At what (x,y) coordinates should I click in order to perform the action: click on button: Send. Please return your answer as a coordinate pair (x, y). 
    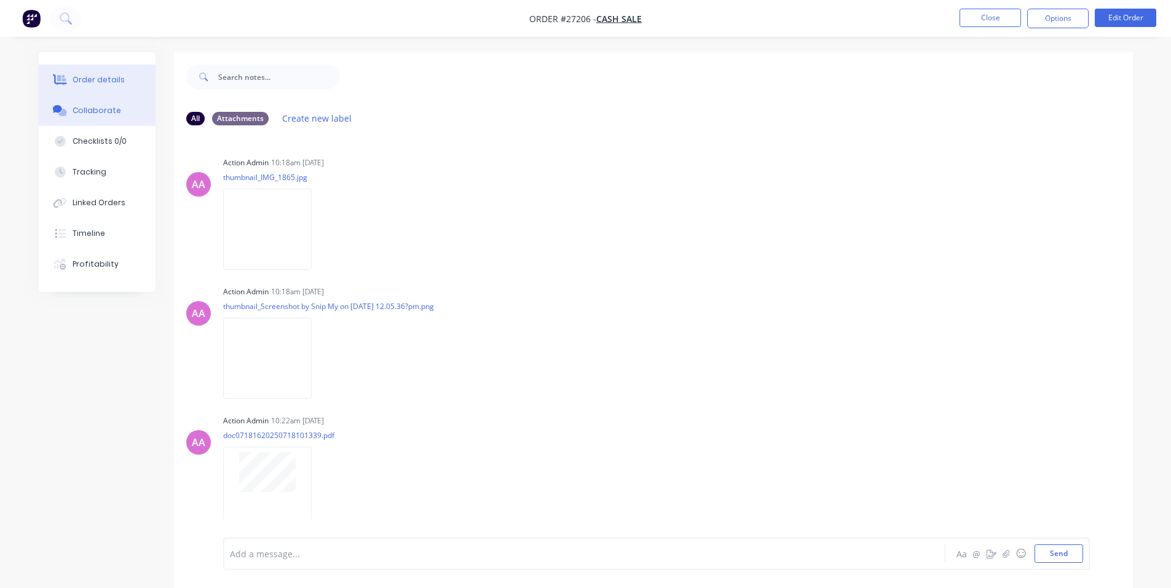
    Looking at the image, I should click on (1058, 554).